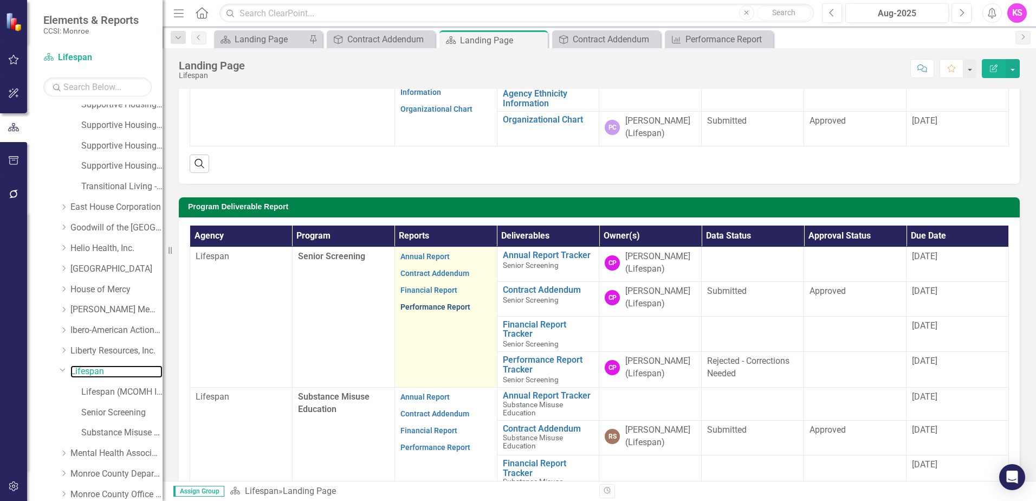 The image size is (1036, 501). I want to click on div: Performance Report, so click(728, 39).